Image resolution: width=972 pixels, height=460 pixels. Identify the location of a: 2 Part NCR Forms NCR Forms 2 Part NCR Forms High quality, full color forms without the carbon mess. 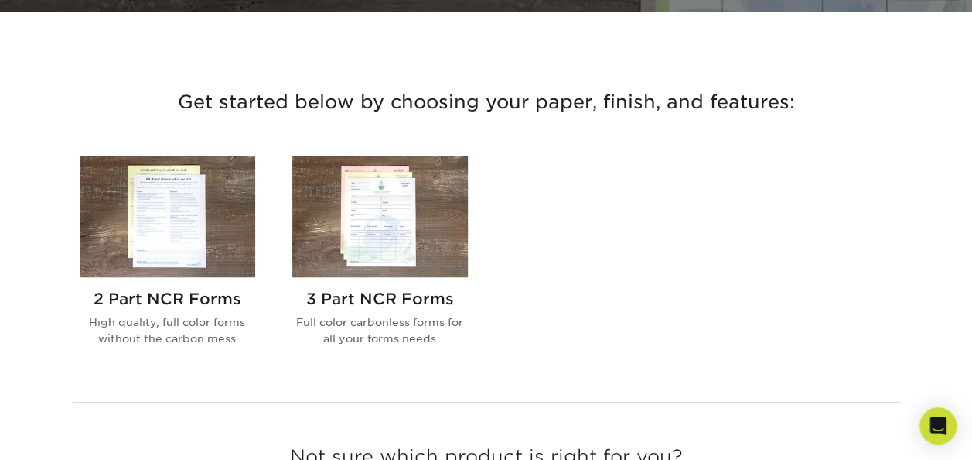
(167, 263).